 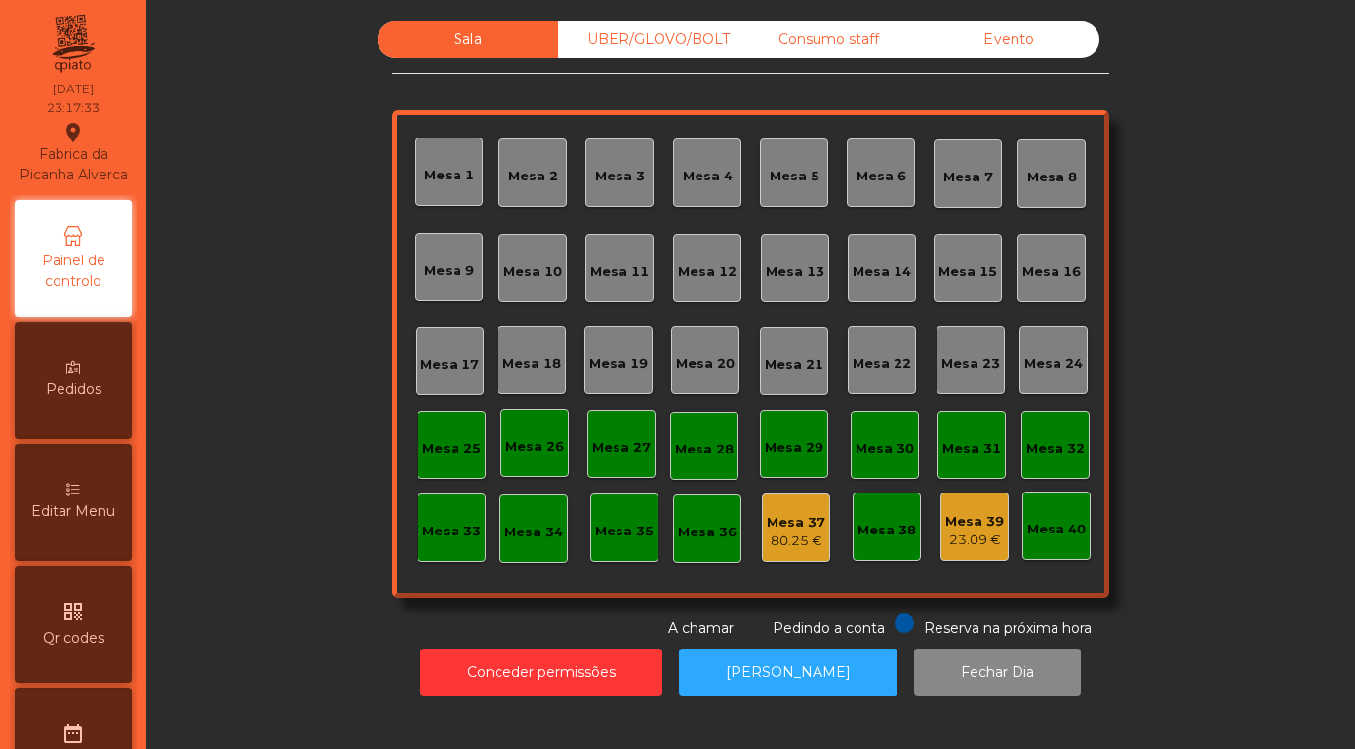 I want to click on span: Pedidos, so click(x=73, y=389).